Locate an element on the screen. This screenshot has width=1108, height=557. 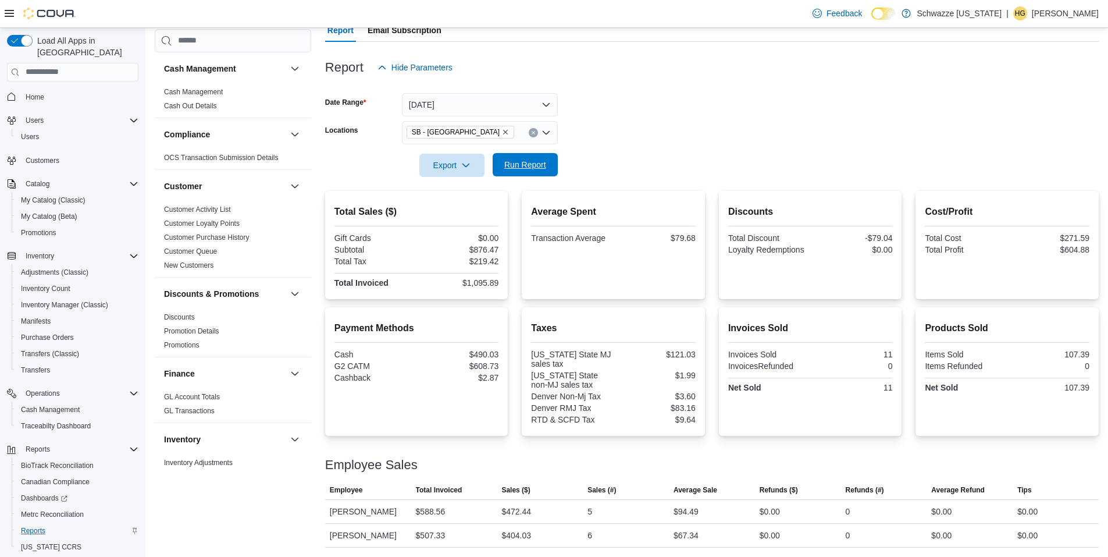
h3: Customer is located at coordinates (183, 186).